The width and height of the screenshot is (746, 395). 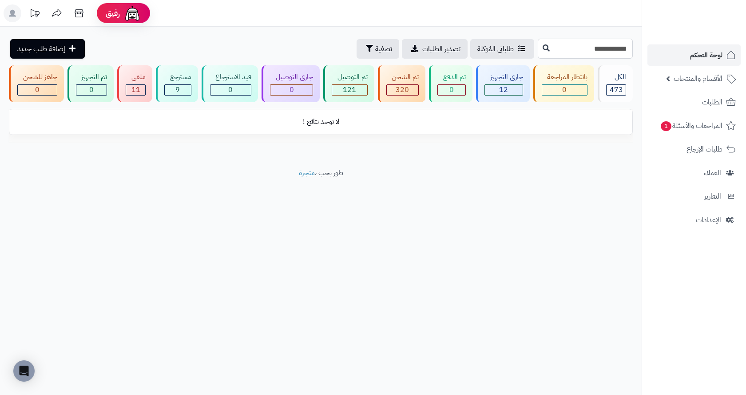 I want to click on a: لوحة التحكم, so click(x=694, y=55).